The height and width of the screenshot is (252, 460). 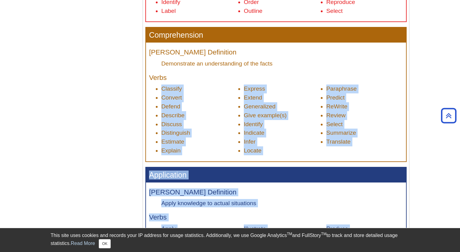 I want to click on h3: Application, so click(x=276, y=175).